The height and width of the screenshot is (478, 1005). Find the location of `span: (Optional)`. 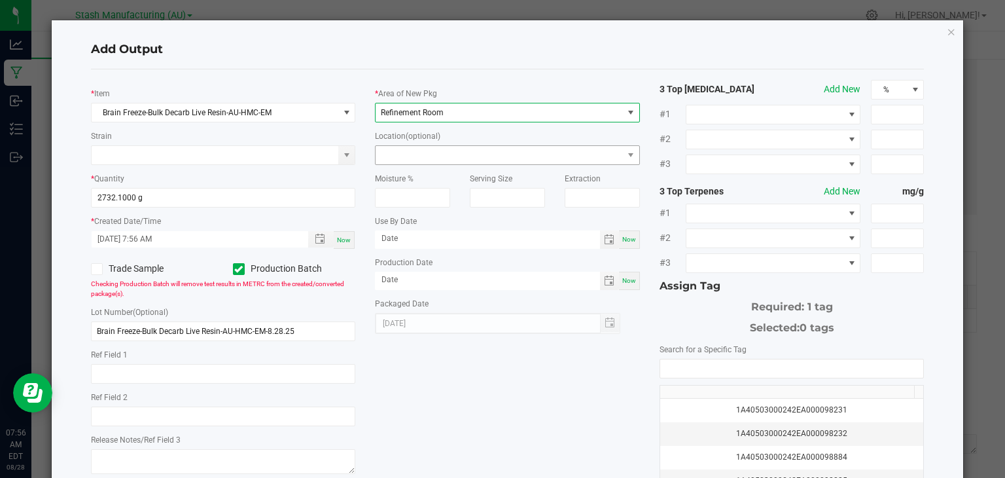

span: (Optional) is located at coordinates (150, 312).